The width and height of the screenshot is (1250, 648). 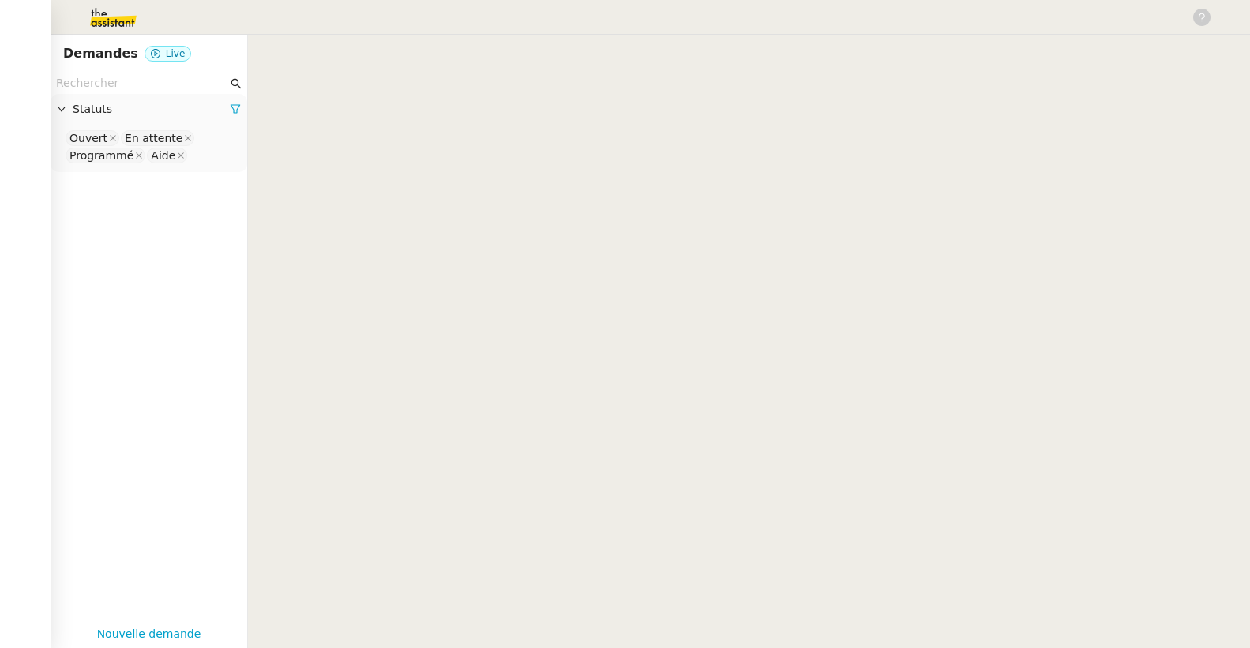 I want to click on div: Statuts, so click(x=148, y=109).